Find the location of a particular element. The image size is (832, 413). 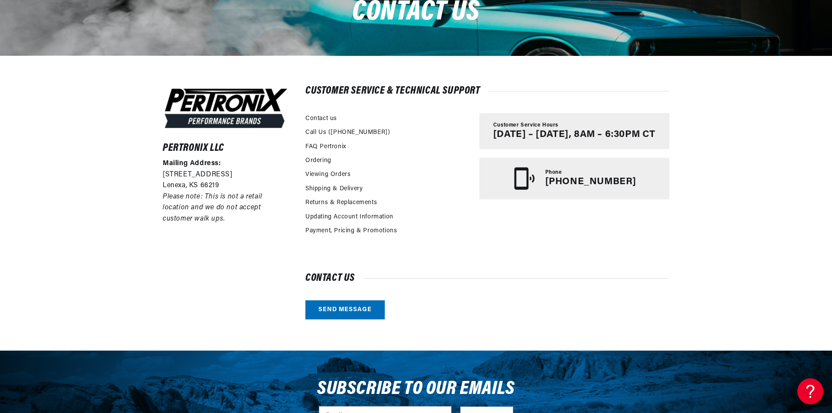

h2: Contact us is located at coordinates (487, 279).